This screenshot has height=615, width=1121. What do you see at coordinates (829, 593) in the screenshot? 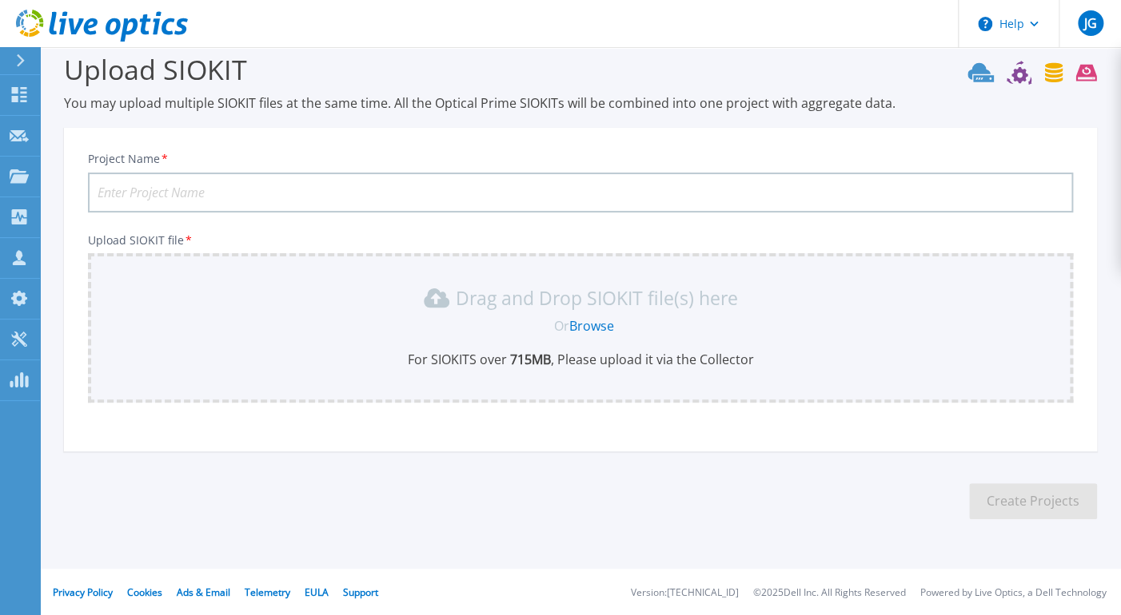
I see `li: © 2025 Dell Inc. All Rights Reserved` at bounding box center [829, 593].